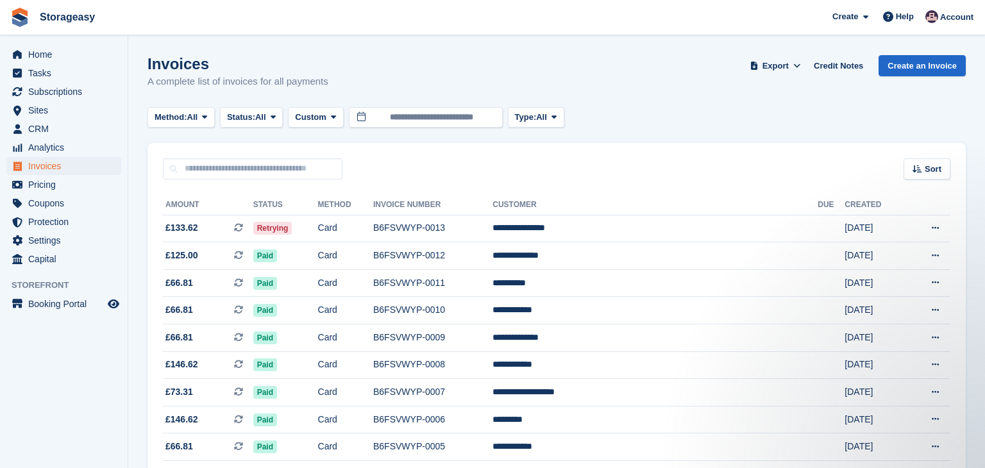 Image resolution: width=985 pixels, height=468 pixels. I want to click on span: Help, so click(905, 17).